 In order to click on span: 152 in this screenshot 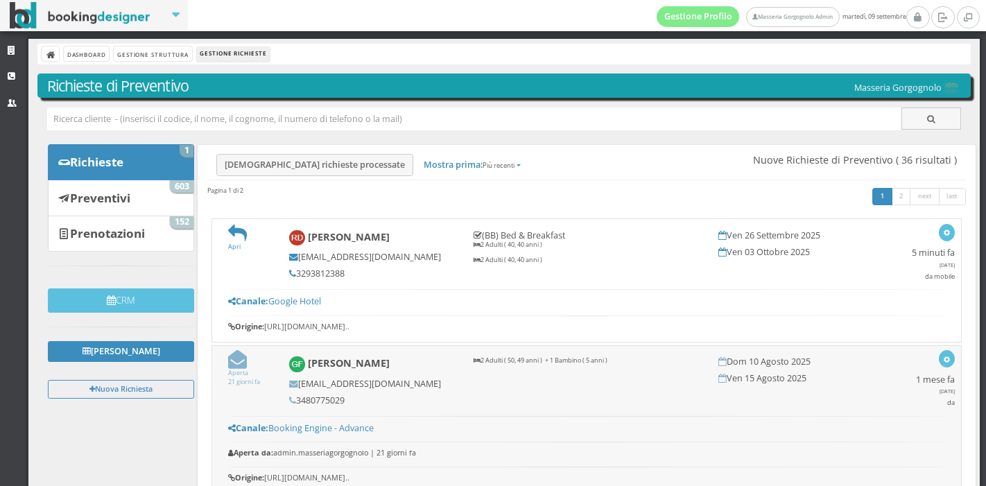, I will do `click(182, 223)`.